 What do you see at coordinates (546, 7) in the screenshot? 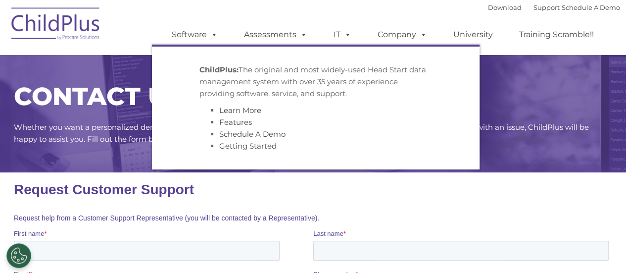
I see `a: Support` at bounding box center [546, 7].